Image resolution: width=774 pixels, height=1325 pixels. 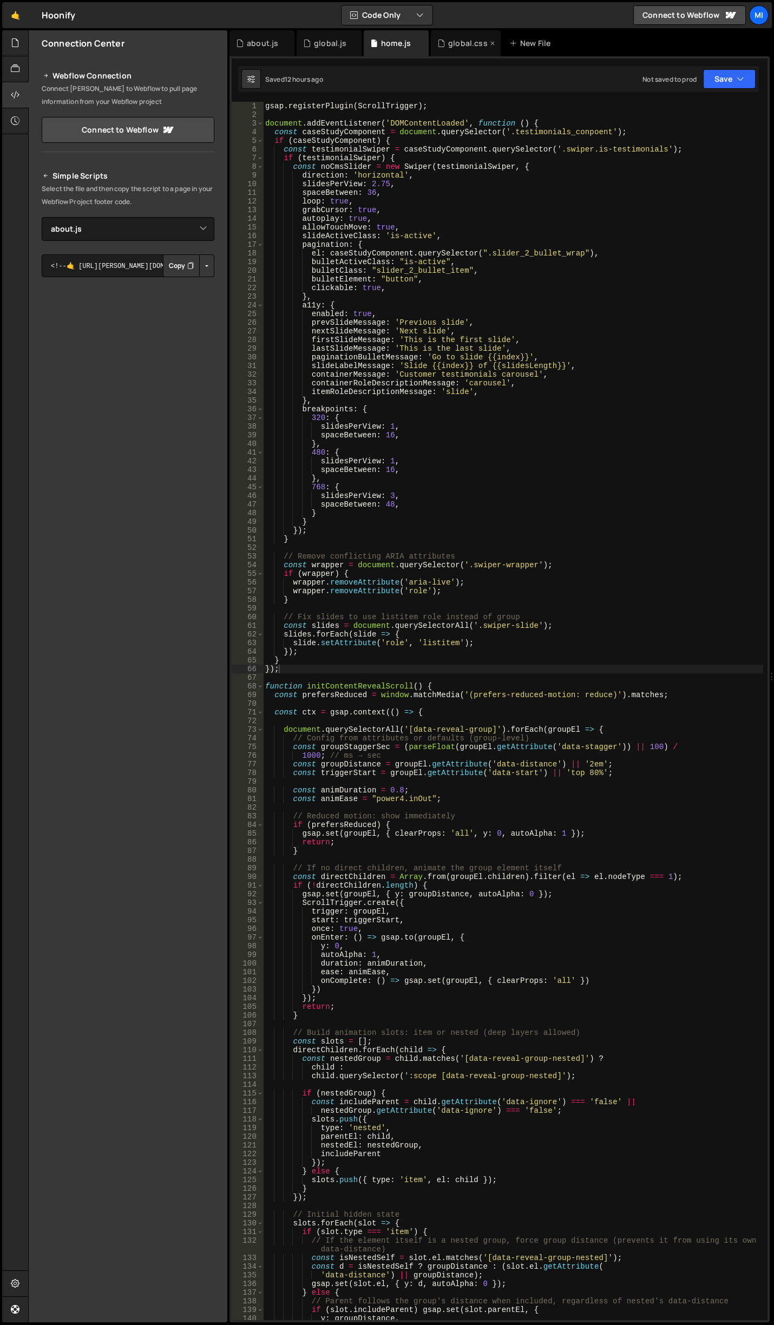 I want to click on div: 113, so click(x=247, y=1076).